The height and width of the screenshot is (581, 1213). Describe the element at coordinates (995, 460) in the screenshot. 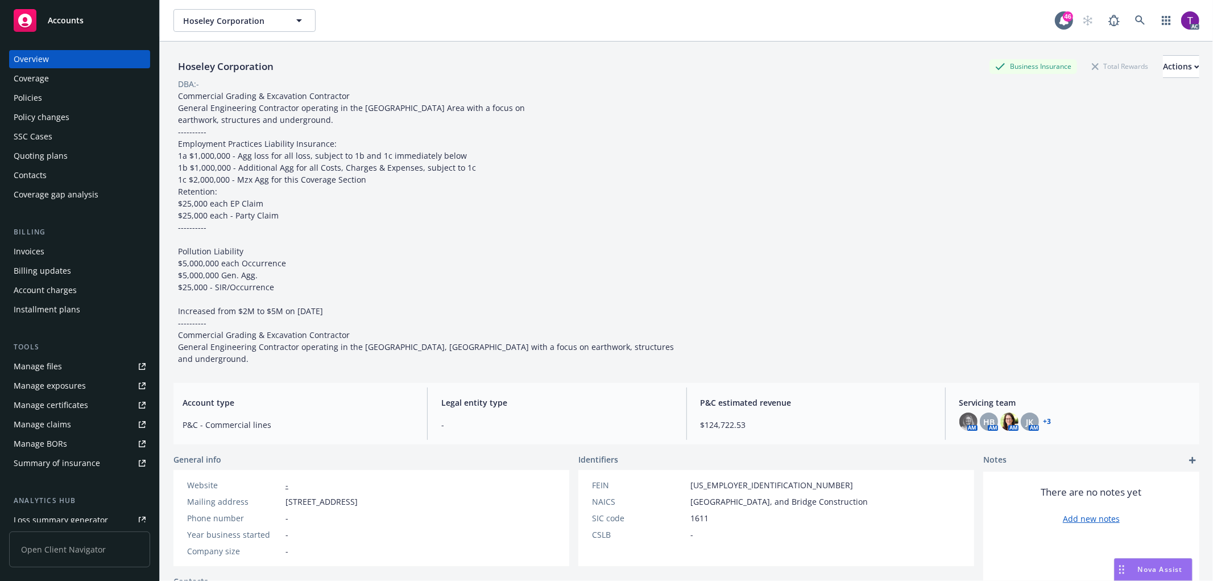

I see `span: Notes` at that location.